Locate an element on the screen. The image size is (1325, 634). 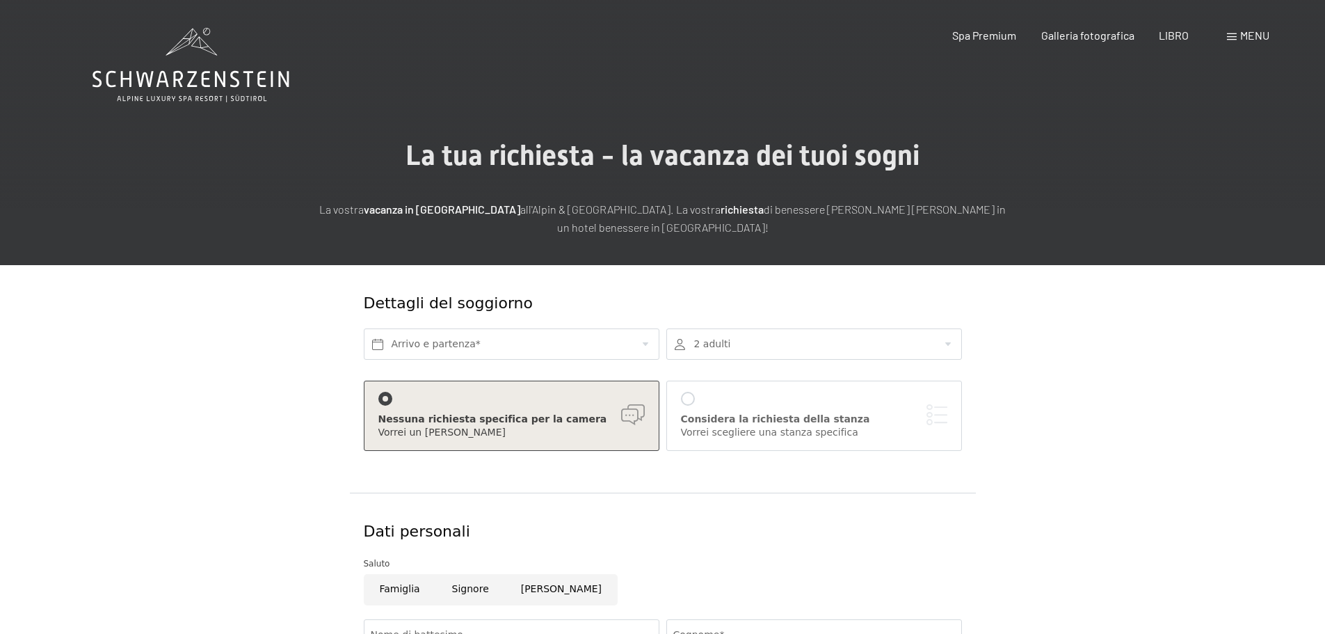
font: Saluto is located at coordinates (377, 564).